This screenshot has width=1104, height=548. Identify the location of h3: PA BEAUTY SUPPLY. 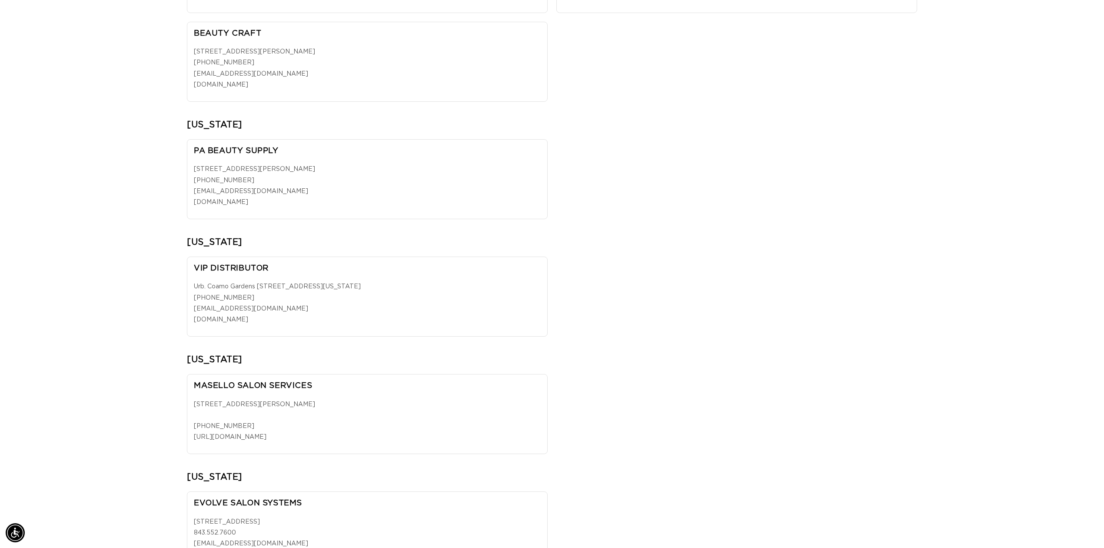
(367, 151).